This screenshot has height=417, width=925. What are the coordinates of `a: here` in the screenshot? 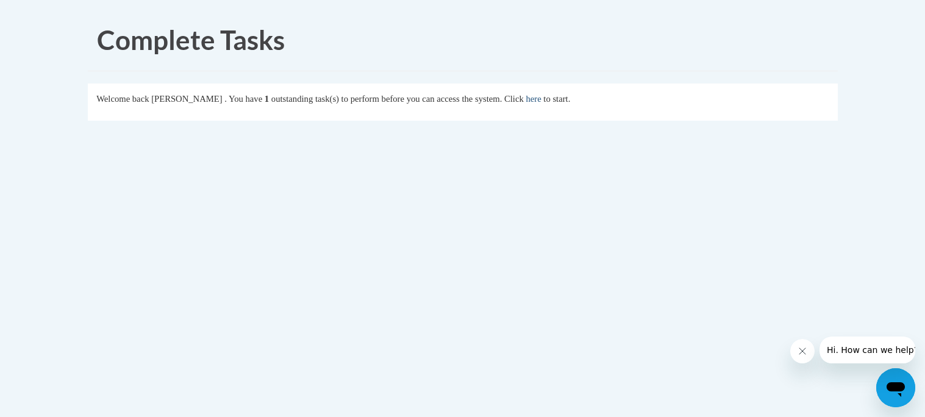 It's located at (533, 99).